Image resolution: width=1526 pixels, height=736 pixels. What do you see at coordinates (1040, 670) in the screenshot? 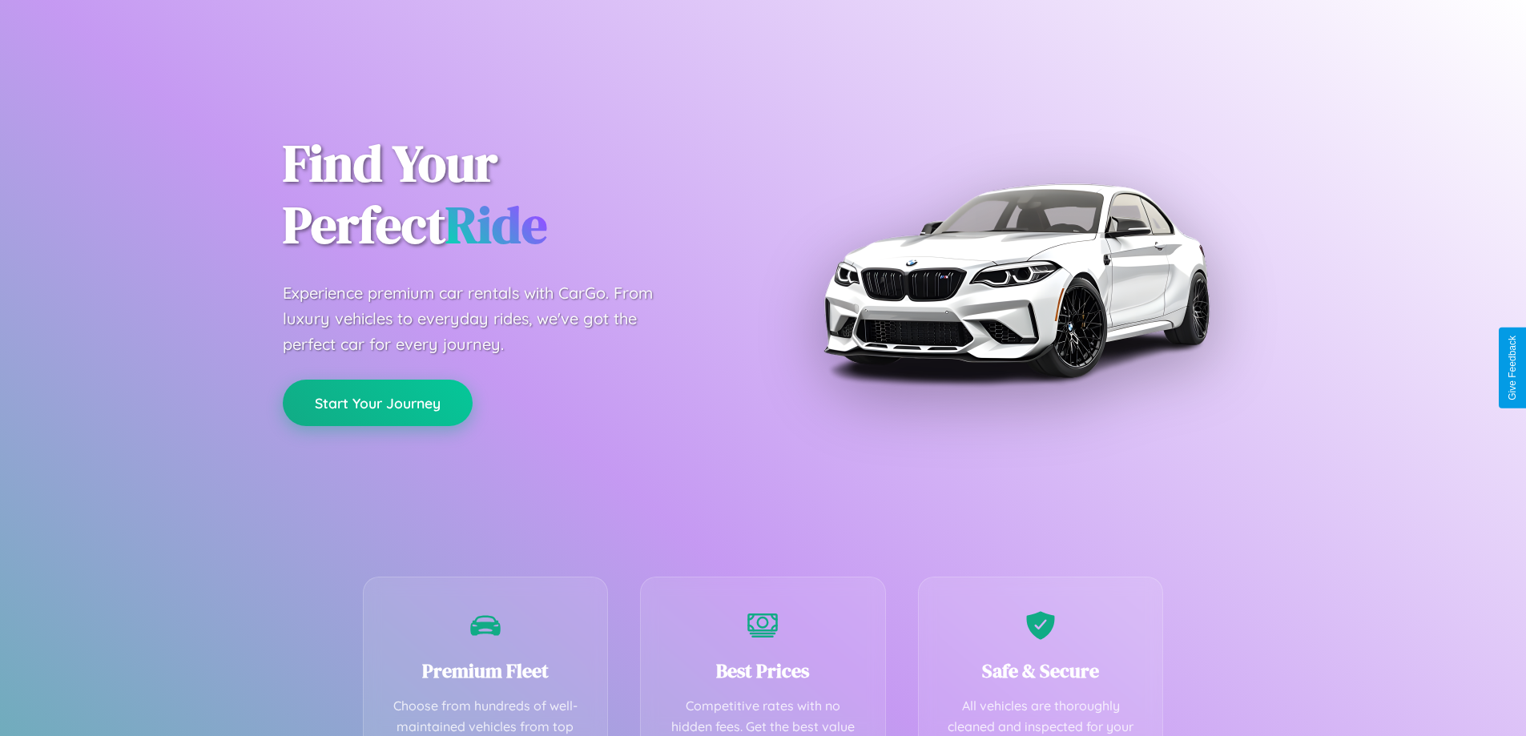
I see `h3: Safe & Secure` at bounding box center [1040, 670].